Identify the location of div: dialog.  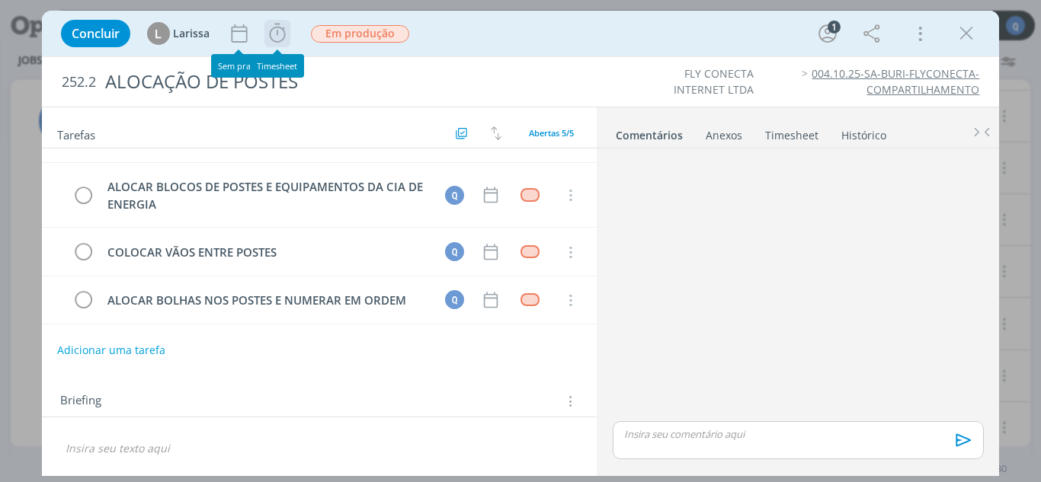
(520, 243).